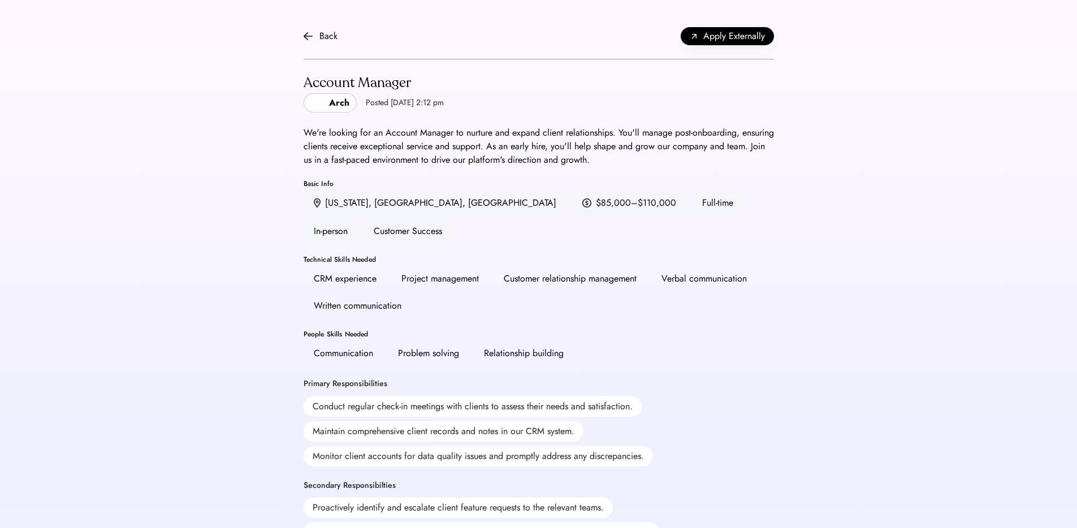 The image size is (1077, 528). Describe the element at coordinates (308, 36) in the screenshot. I see `img: arrow-back.svg` at that location.